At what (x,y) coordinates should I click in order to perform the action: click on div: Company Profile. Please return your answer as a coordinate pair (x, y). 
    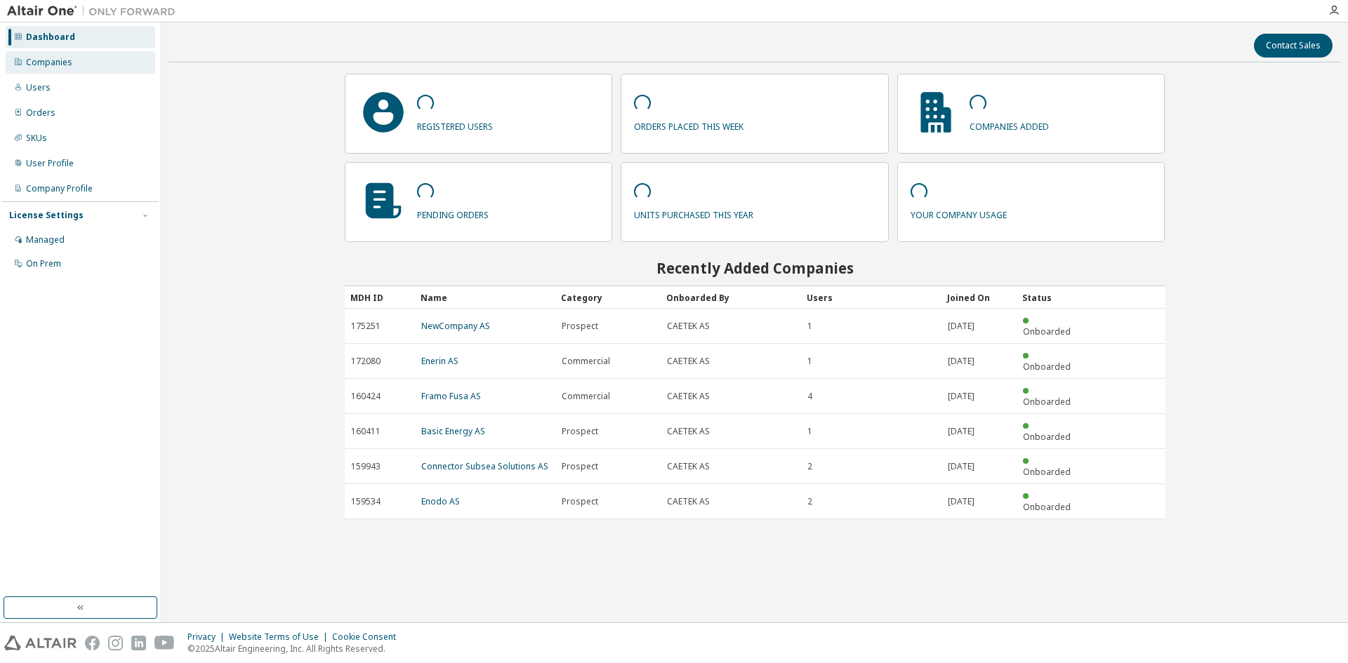
    Looking at the image, I should click on (59, 189).